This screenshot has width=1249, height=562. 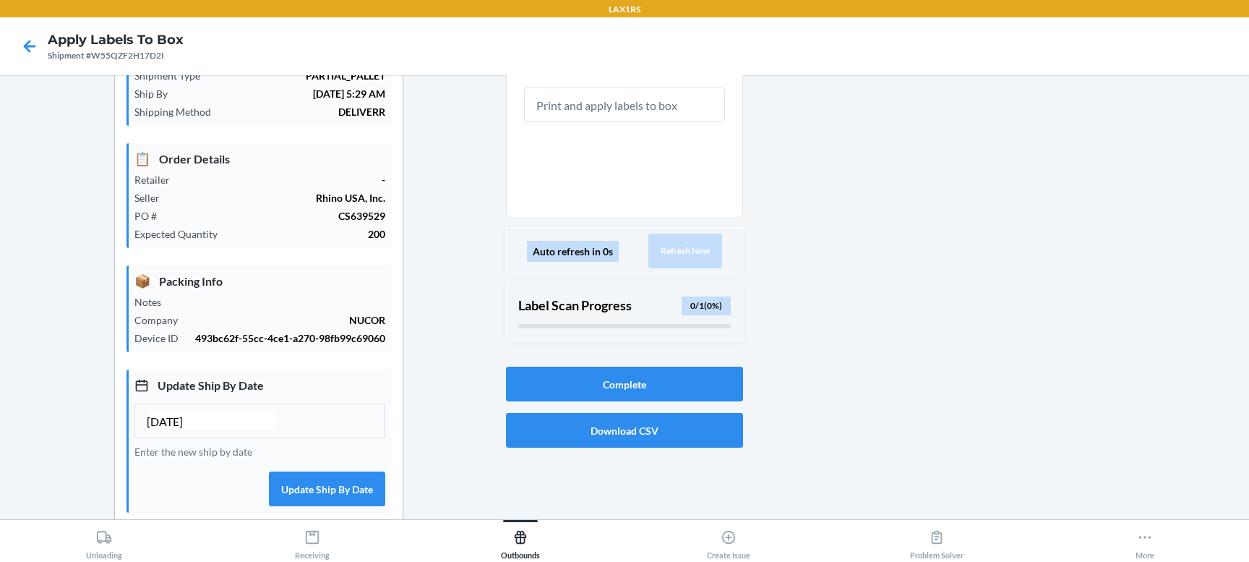 What do you see at coordinates (327, 489) in the screenshot?
I see `button: Update Ship By Date` at bounding box center [327, 489].